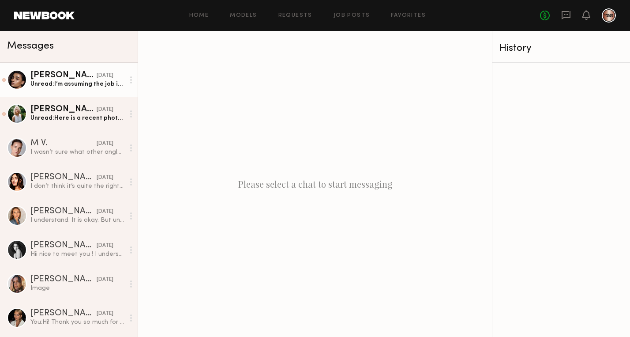 This screenshot has height=337, width=630. Describe the element at coordinates (77, 186) in the screenshot. I see `div: I don’t think it’s quite the right project for me upon seeing the inspo, best of luck with castin...` at that location.